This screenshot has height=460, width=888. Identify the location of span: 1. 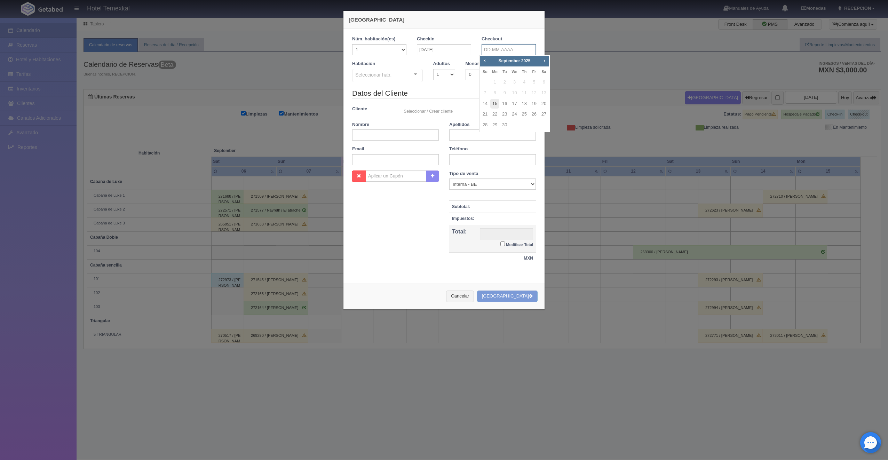
(495, 82).